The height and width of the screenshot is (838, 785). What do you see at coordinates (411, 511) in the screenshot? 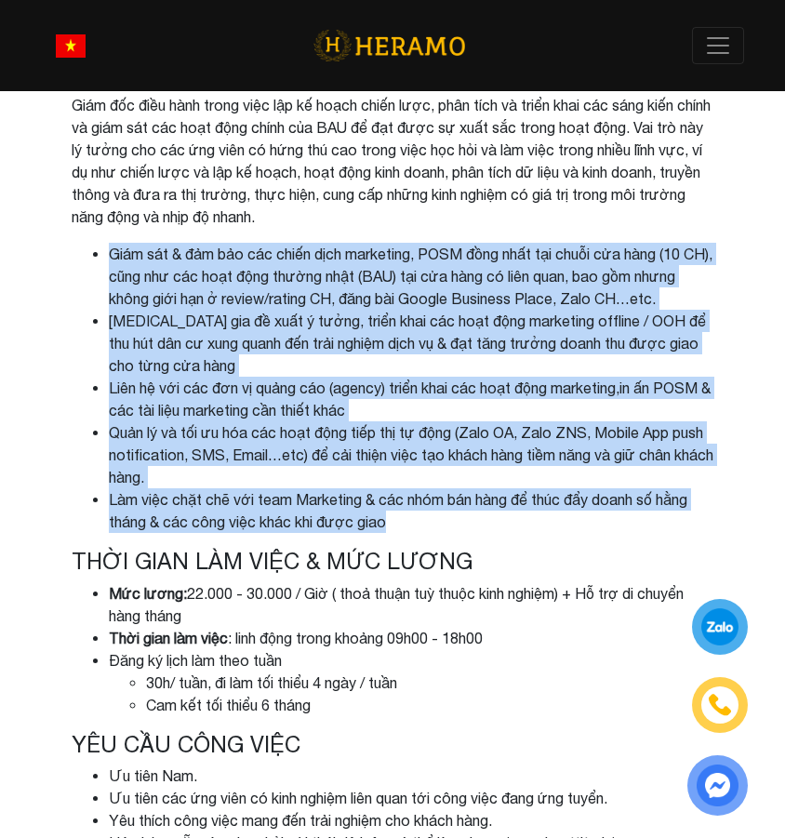
I see `li: Làm việc chặt chẽ với team Marketing & các nhóm bán hàng để thúc đẩy doanh số hằng tháng & các cô...` at bounding box center [411, 511].